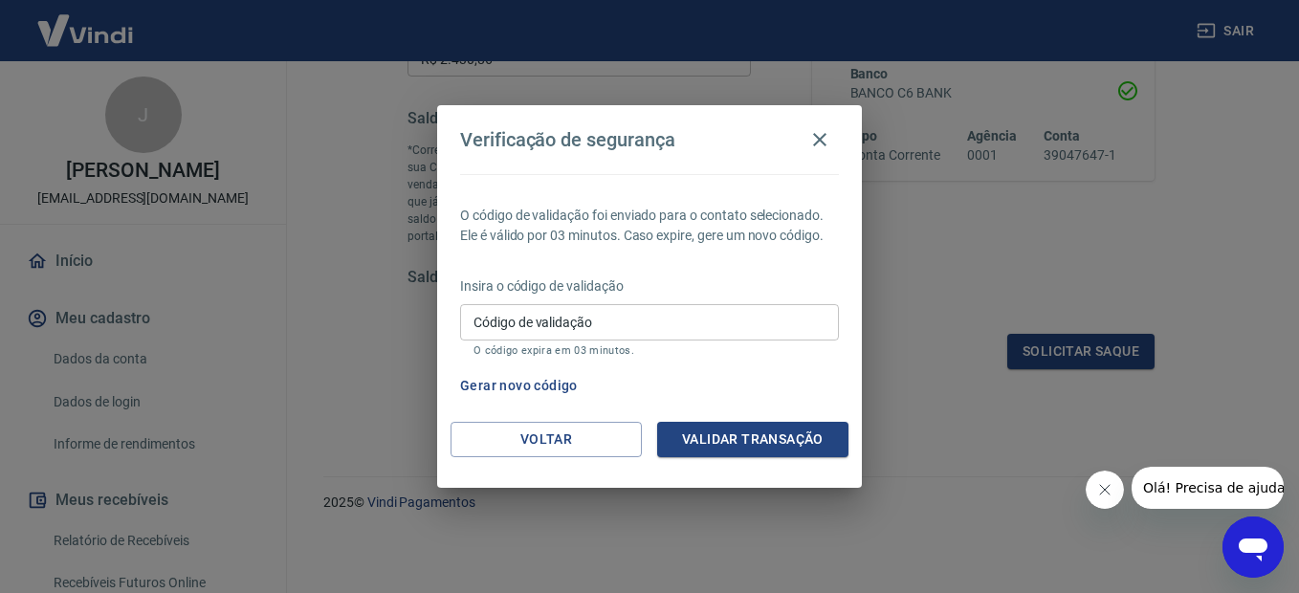 The height and width of the screenshot is (593, 1299). Describe the element at coordinates (546, 439) in the screenshot. I see `button: Voltar` at that location.